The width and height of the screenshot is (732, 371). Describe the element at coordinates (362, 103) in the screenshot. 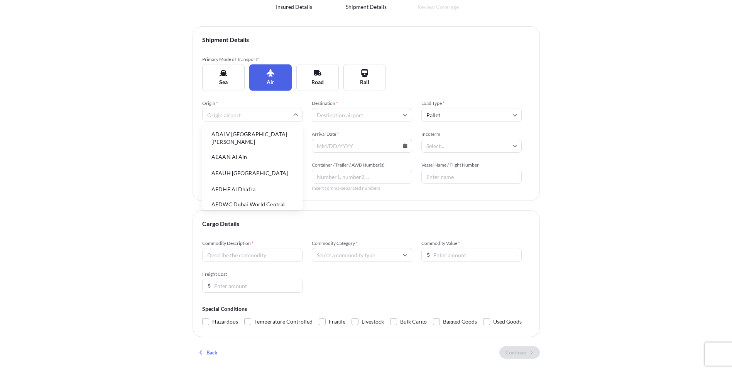

I see `span: Destination` at that location.